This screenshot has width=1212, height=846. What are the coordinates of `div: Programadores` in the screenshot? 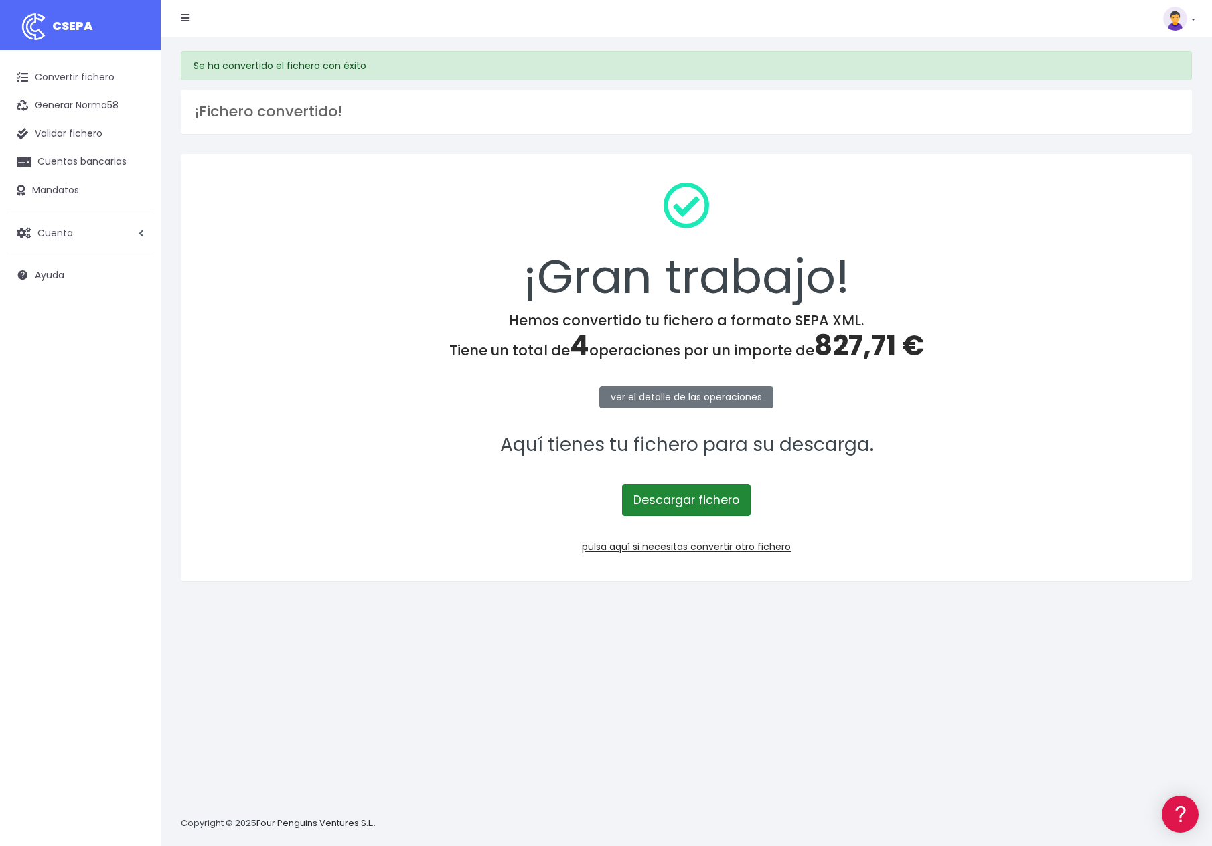 It's located at (134, 327).